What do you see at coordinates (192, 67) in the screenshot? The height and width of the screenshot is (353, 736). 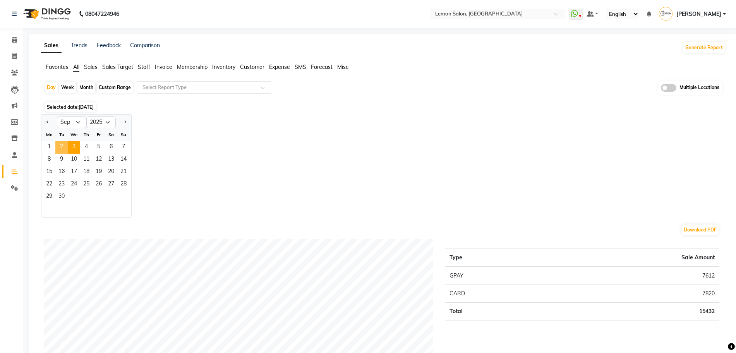 I see `span: Membership` at bounding box center [192, 67].